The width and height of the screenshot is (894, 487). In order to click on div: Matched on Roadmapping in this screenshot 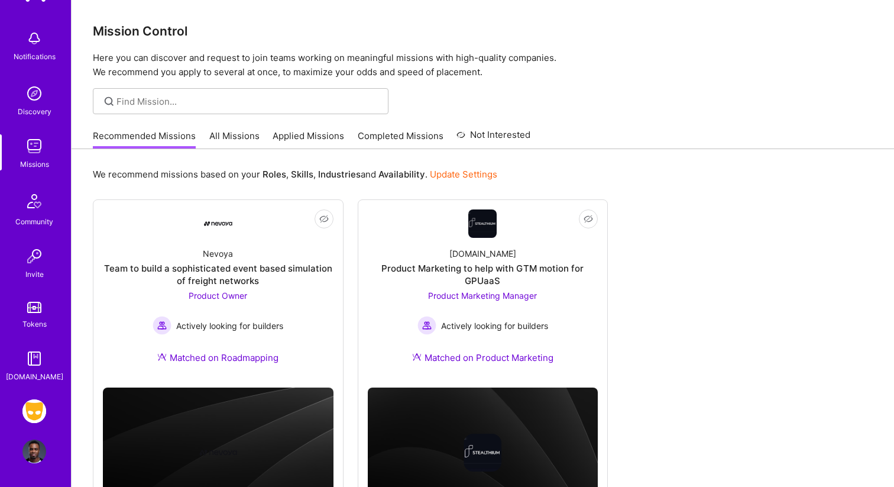, I will do `click(218, 357)`.